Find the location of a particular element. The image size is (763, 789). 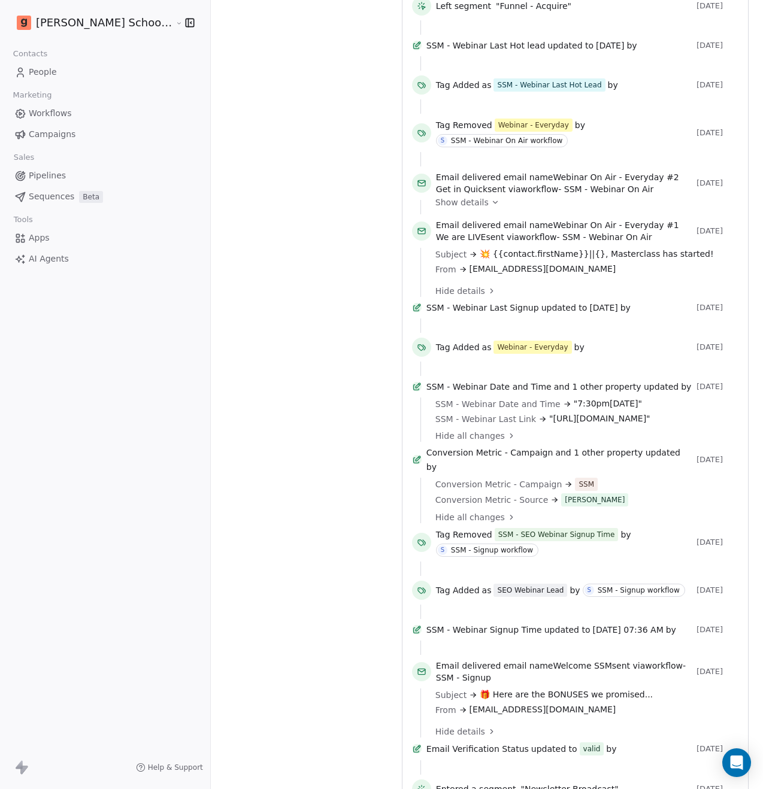

span: SSM - Webinar Last Hot lead is located at coordinates (486, 46).